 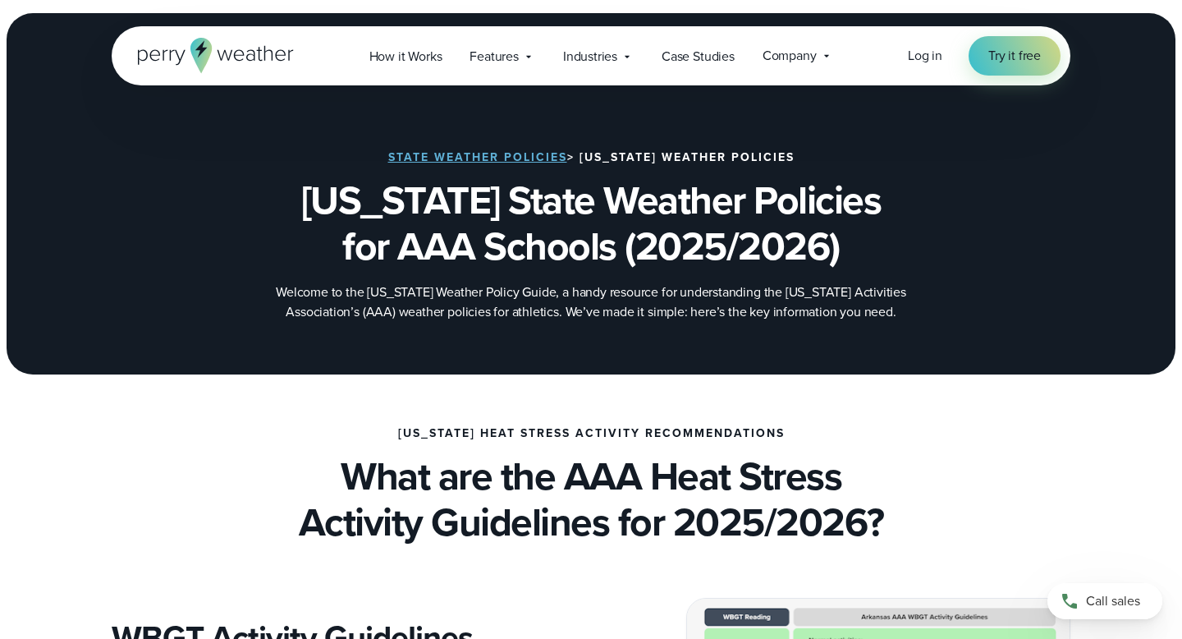 What do you see at coordinates (591, 499) in the screenshot?
I see `h2: What are the AAA Heat Stress Activity Guidelines for 2025/2026?` at bounding box center [591, 499].